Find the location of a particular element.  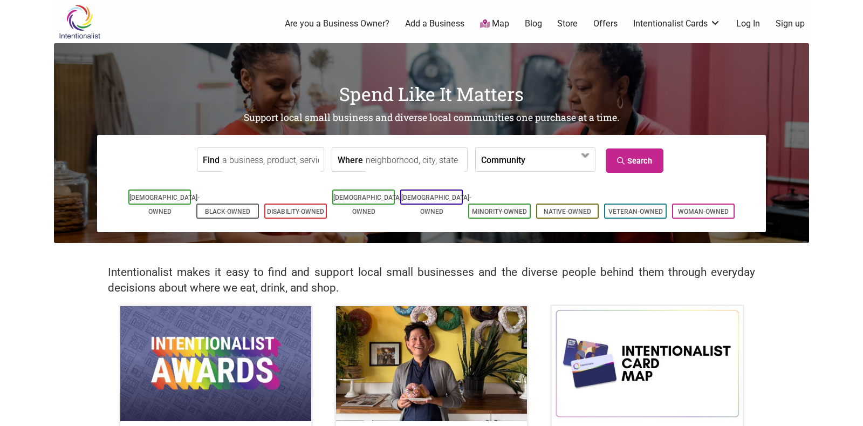

a: Store is located at coordinates (568, 24).